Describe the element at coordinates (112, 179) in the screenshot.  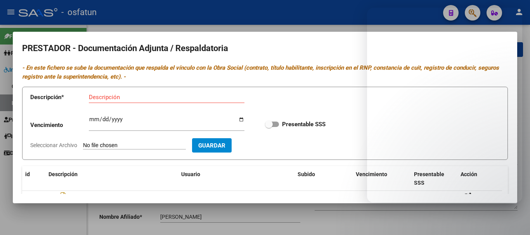
I see `datatable-header-cell: Descripción` at that location.